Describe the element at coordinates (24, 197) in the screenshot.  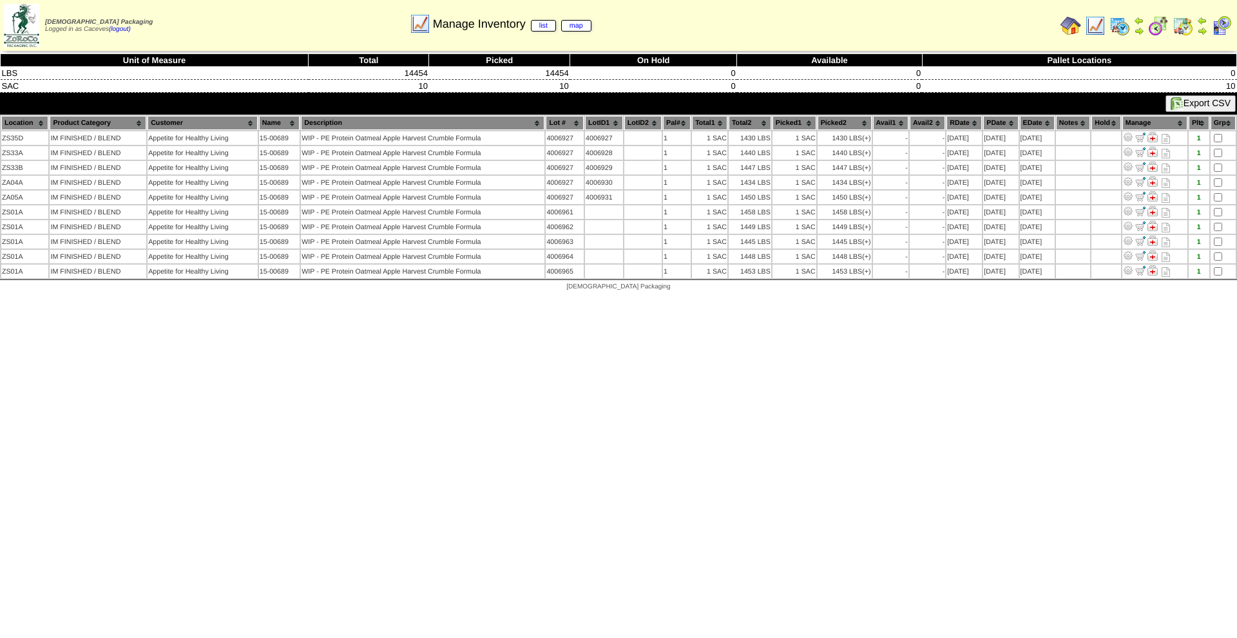
I see `td: ZA05A` at that location.